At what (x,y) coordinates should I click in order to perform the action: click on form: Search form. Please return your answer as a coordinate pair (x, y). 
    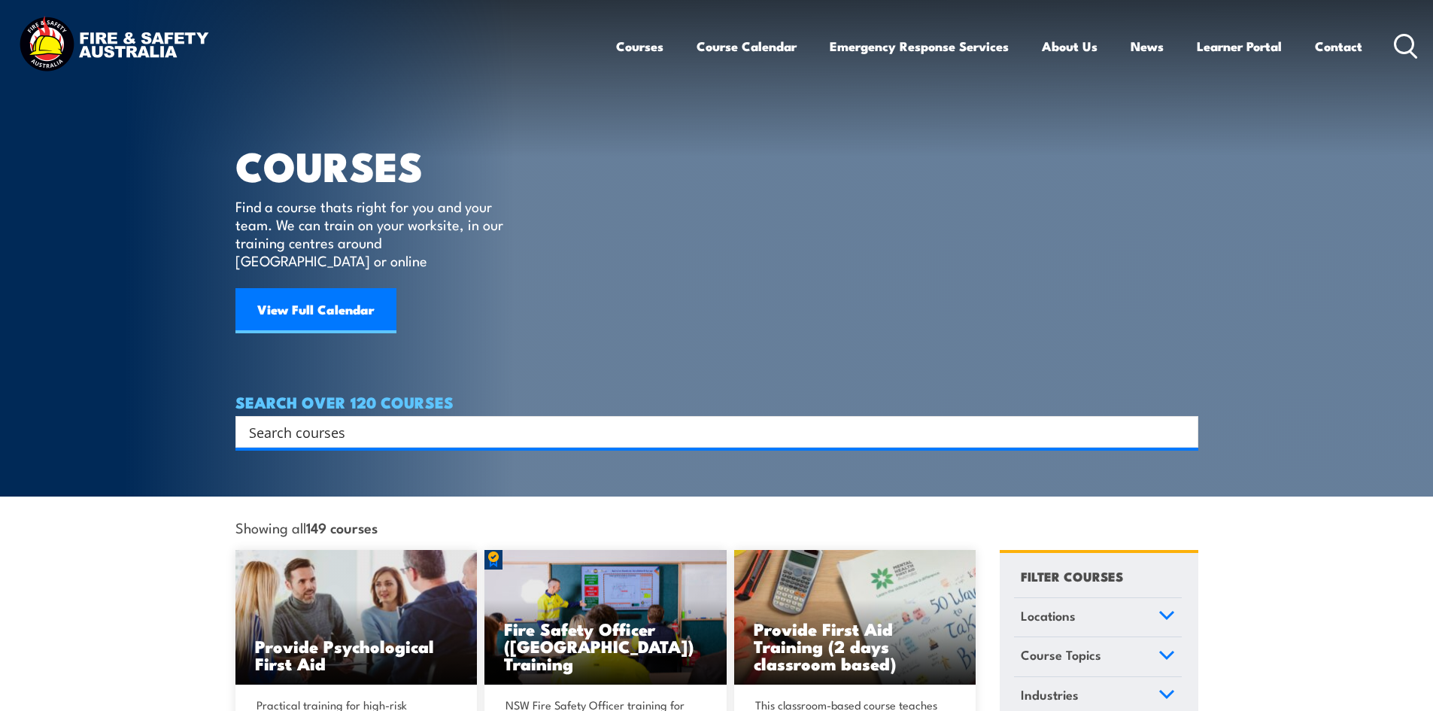
    Looking at the image, I should click on (710, 432).